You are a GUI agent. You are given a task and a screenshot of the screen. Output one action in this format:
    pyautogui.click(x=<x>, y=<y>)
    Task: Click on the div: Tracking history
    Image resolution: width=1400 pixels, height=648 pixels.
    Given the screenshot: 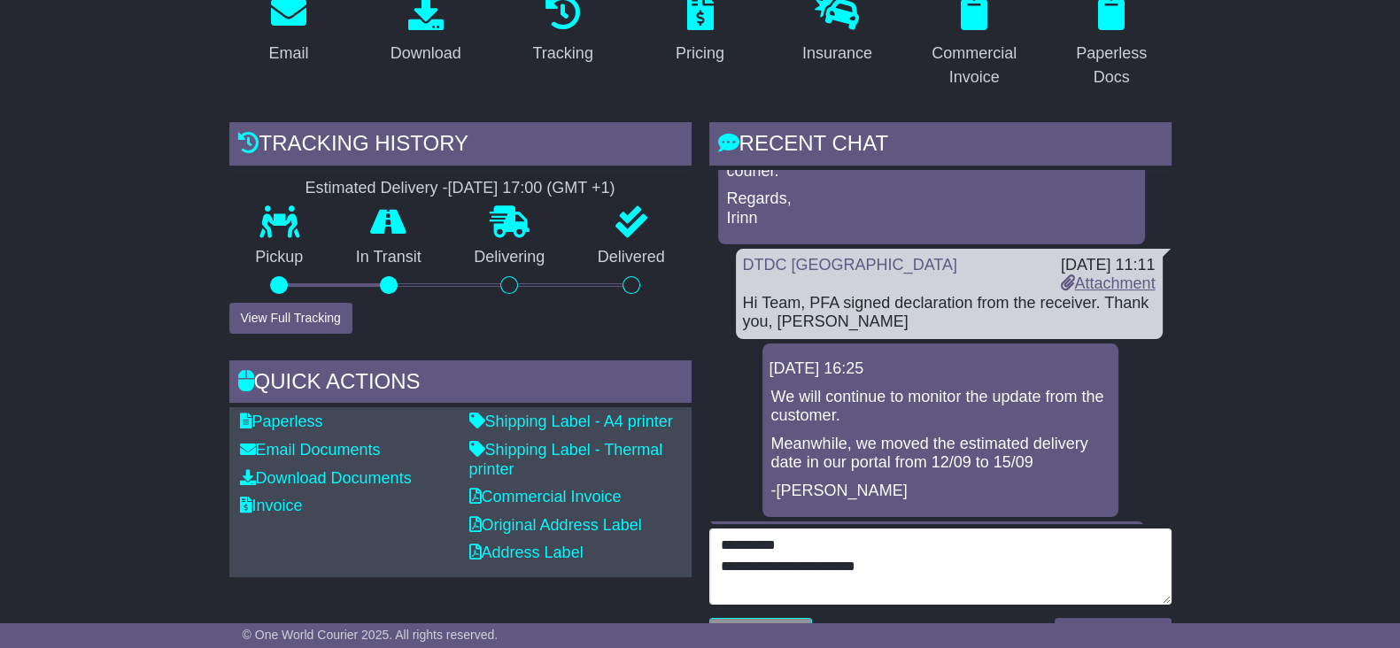 What is the action you would take?
    pyautogui.click(x=460, y=146)
    